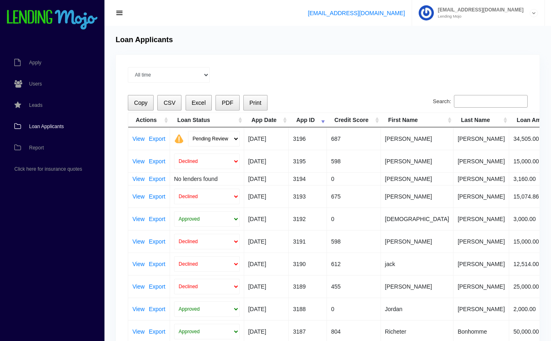 Image resolution: width=551 pixels, height=341 pixels. Describe the element at coordinates (169, 103) in the screenshot. I see `button: CSV` at that location.